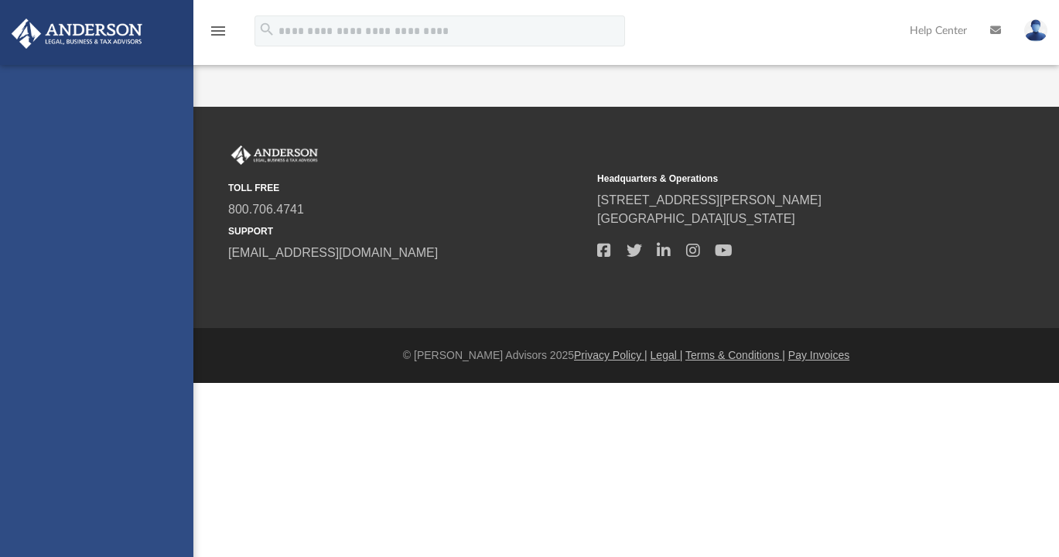 The width and height of the screenshot is (1059, 557). Describe the element at coordinates (267, 29) in the screenshot. I see `i: search` at that location.